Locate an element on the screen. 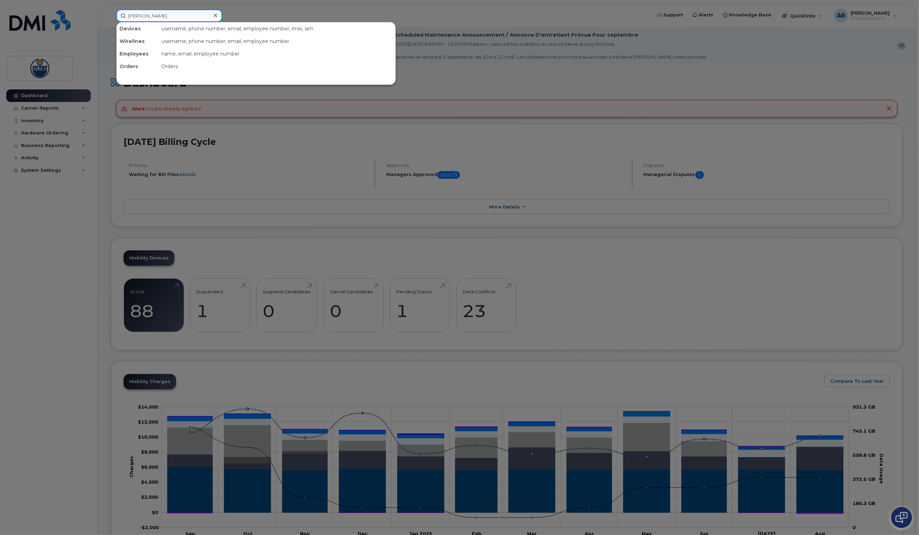 Image resolution: width=919 pixels, height=535 pixels. div: Devices is located at coordinates (138, 29).